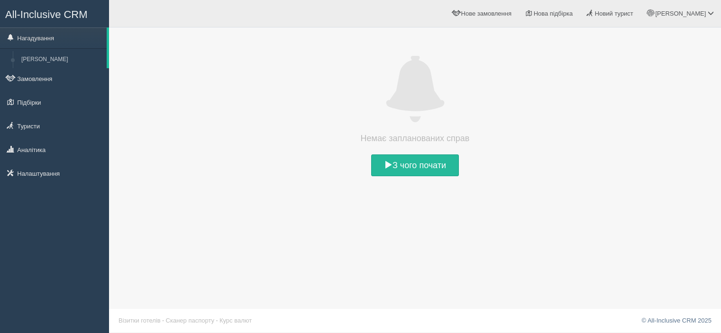 Image resolution: width=721 pixels, height=333 pixels. I want to click on a: All-Inclusive CRM, so click(55, 13).